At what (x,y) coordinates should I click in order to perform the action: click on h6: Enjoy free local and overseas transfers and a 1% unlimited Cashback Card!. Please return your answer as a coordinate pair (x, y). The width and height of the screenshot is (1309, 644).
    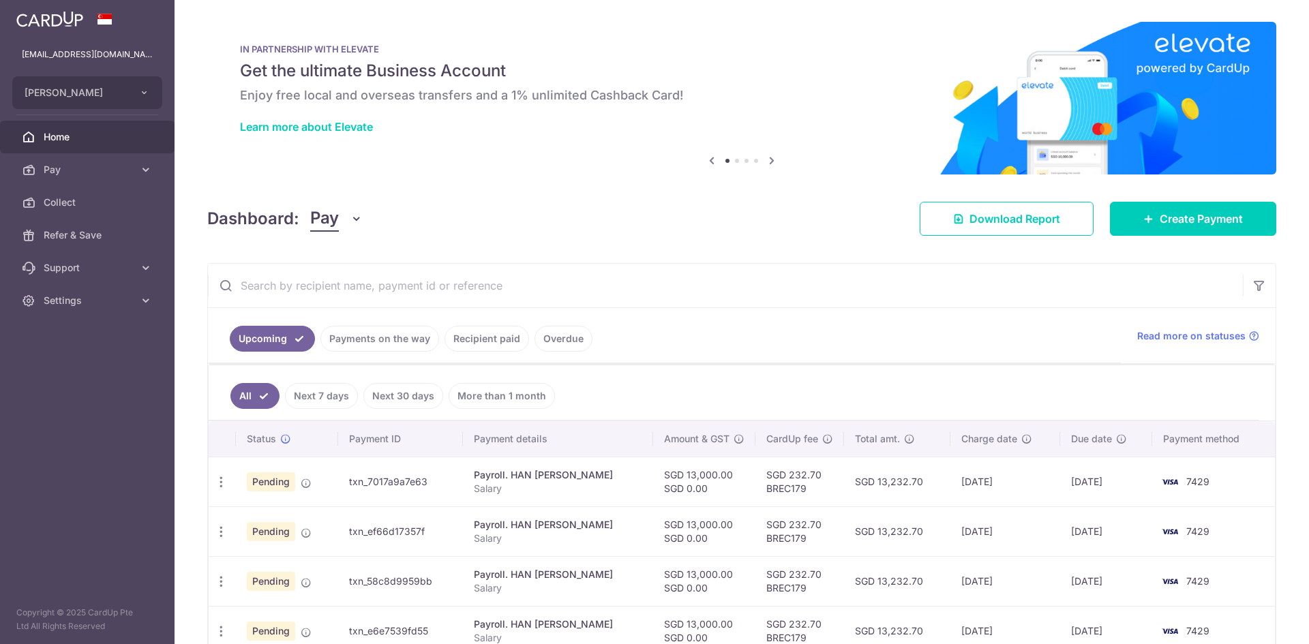
    Looking at the image, I should click on (742, 95).